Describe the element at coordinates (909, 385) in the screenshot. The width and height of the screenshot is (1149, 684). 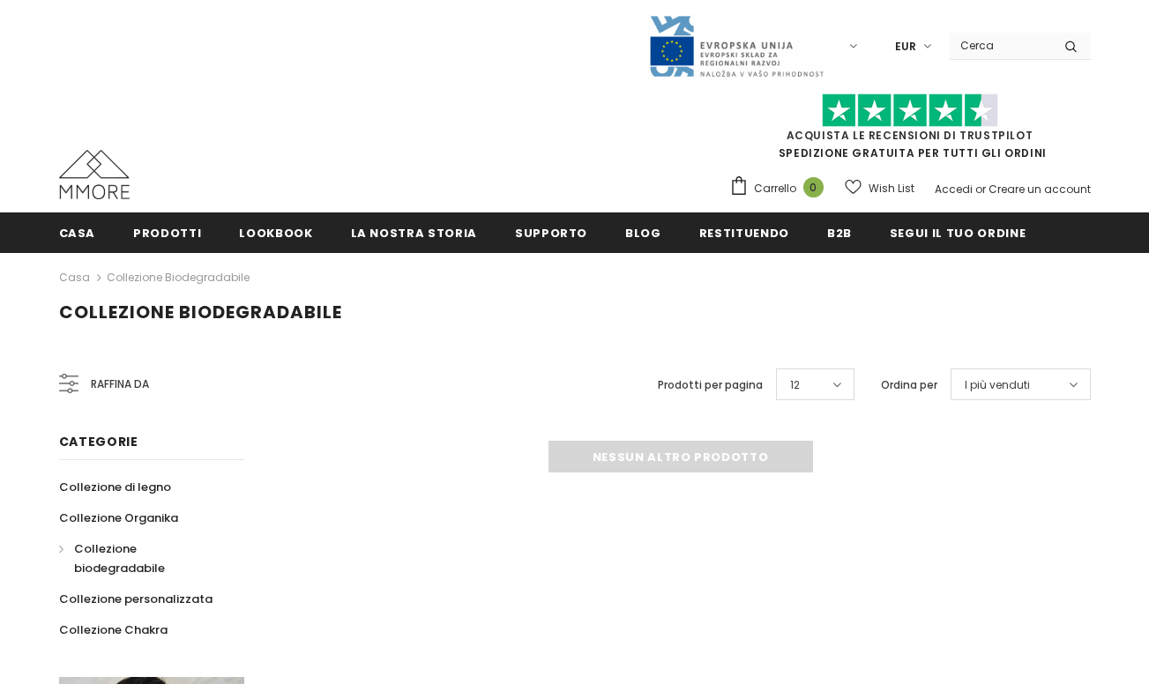
I see `label: Ordina per` at that location.